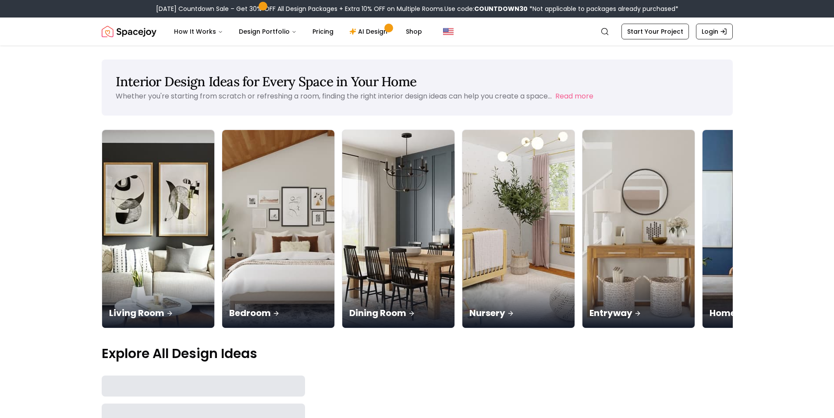 Image resolution: width=834 pixels, height=418 pixels. What do you see at coordinates (501, 9) in the screenshot?
I see `b: COUNTDOWN30` at bounding box center [501, 9].